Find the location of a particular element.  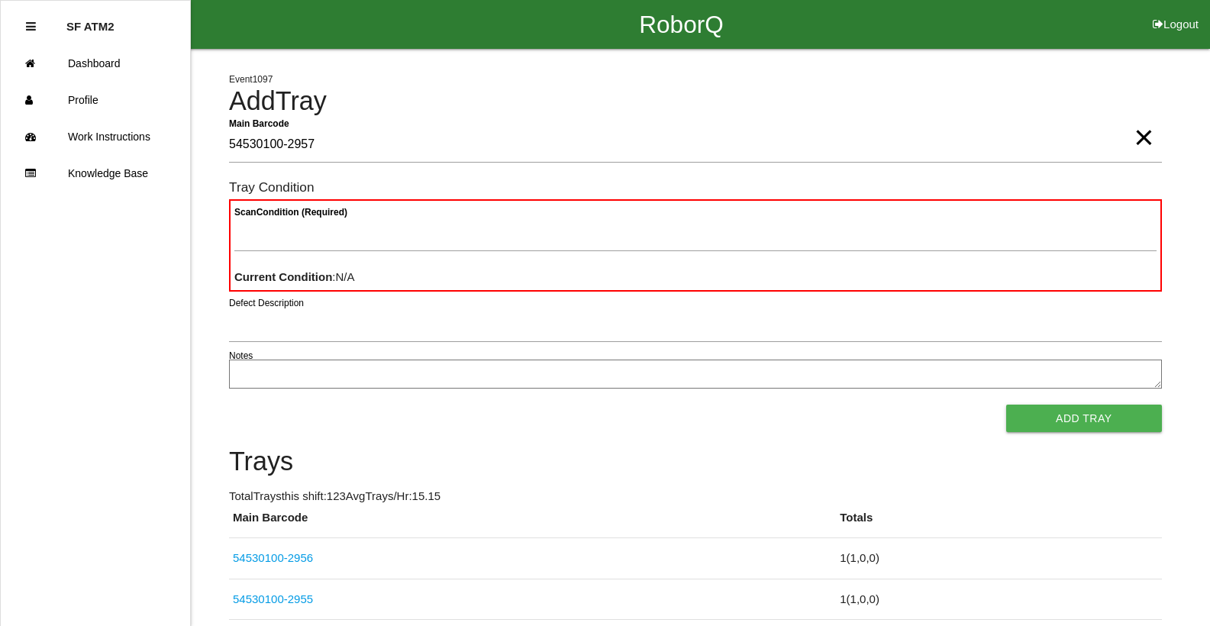

a: Dashboard is located at coordinates (95, 63).